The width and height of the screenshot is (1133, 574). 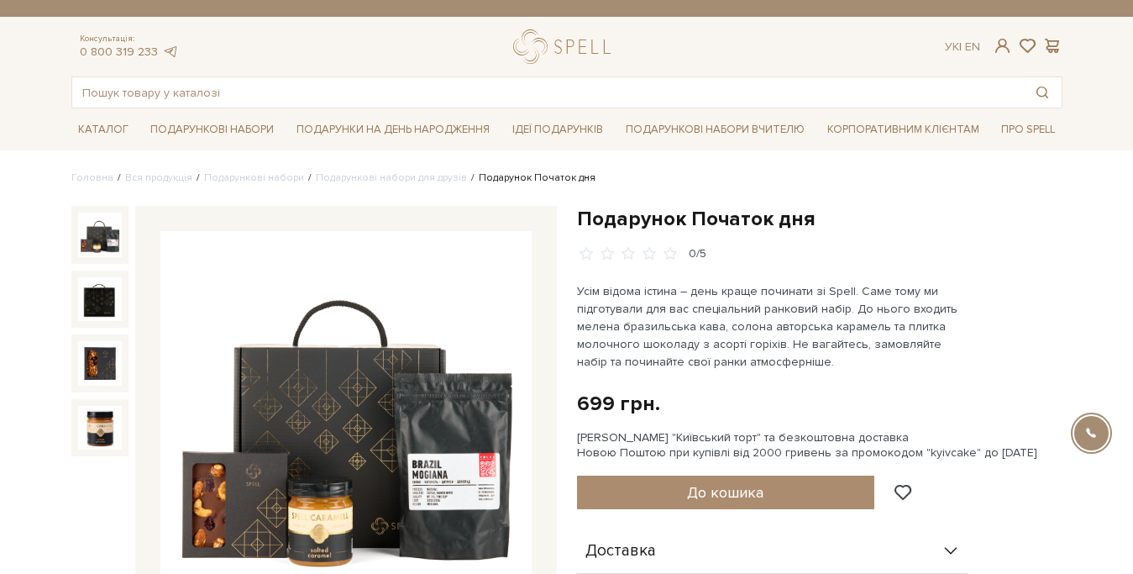 What do you see at coordinates (618, 403) in the screenshot?
I see `div: 699 грн.` at bounding box center [618, 403].